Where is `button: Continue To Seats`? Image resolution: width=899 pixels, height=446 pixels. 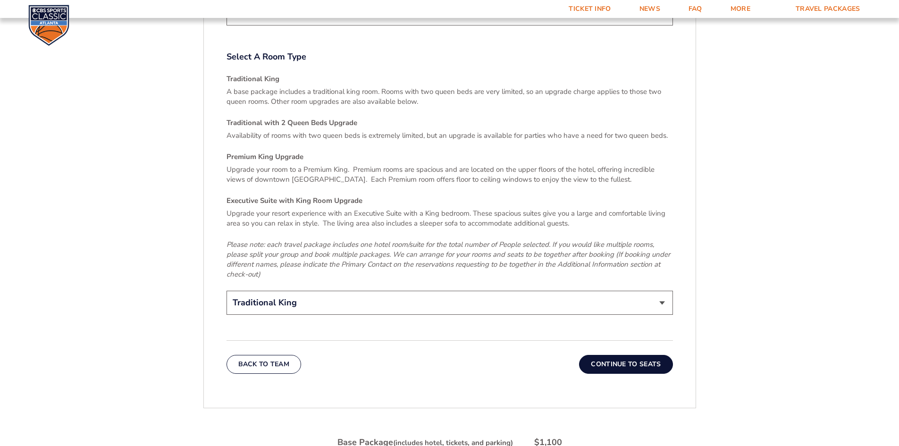
button: Continue To Seats is located at coordinates (626, 364).